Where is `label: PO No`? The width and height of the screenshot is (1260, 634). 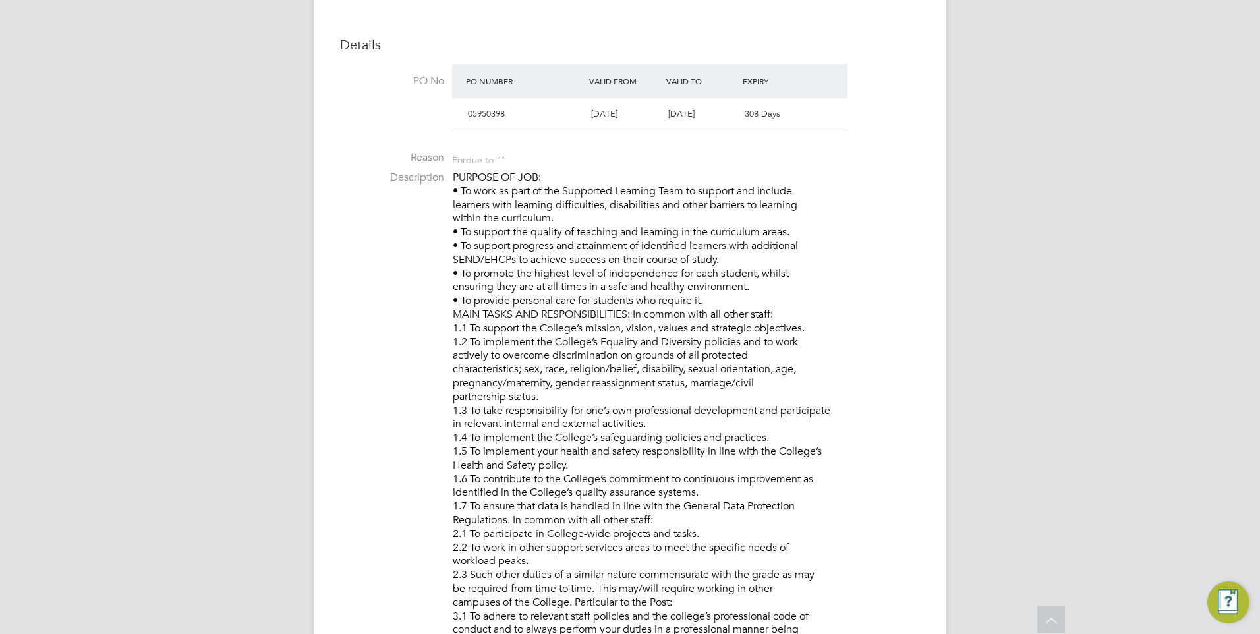
label: PO No is located at coordinates (392, 81).